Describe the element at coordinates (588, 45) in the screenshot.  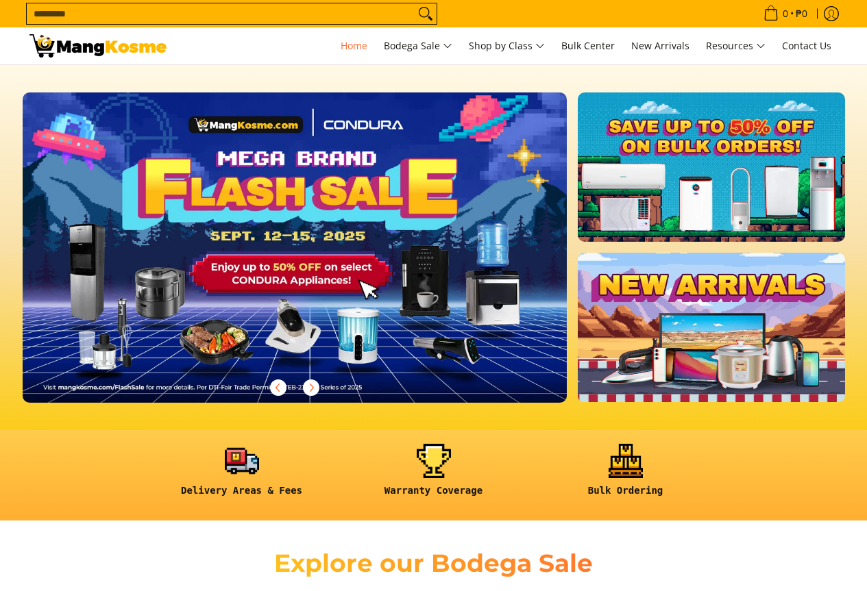
I see `span: Bulk Center` at that location.